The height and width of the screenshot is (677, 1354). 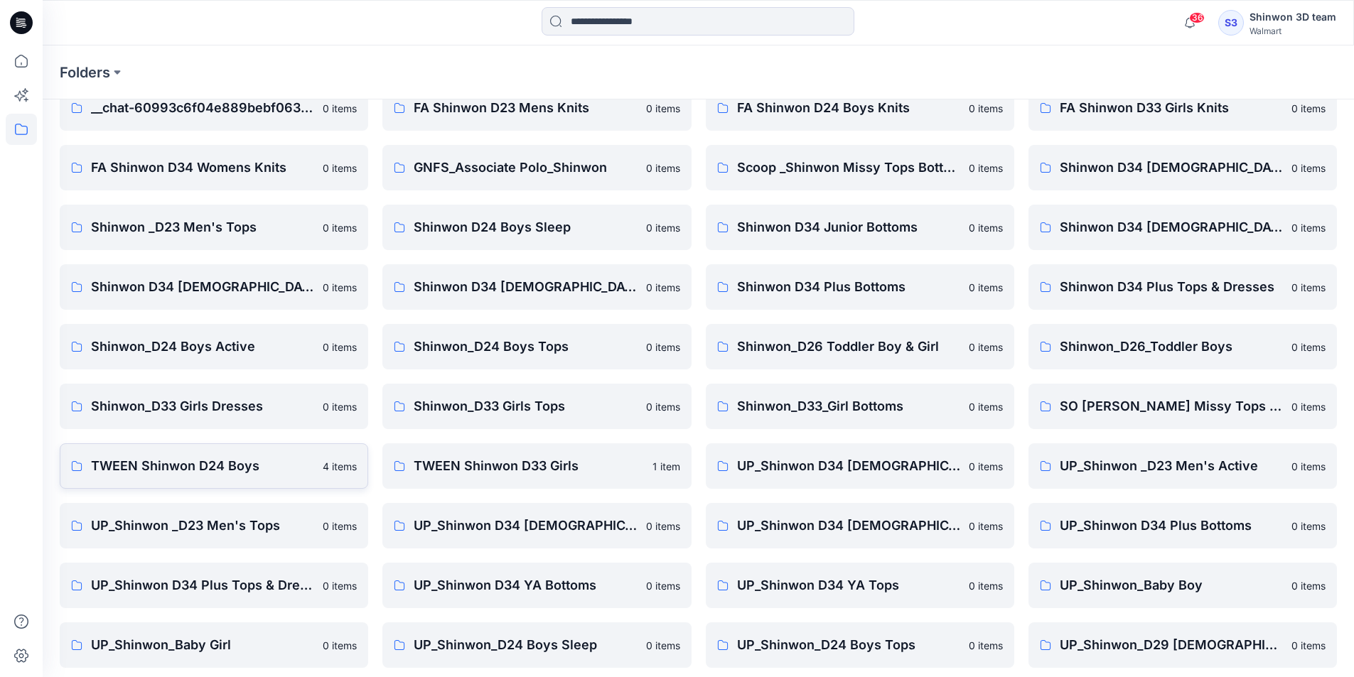 What do you see at coordinates (537, 645) in the screenshot?
I see `a: UP_Shinwon_D24 Boys Sleep0 items` at bounding box center [537, 645].